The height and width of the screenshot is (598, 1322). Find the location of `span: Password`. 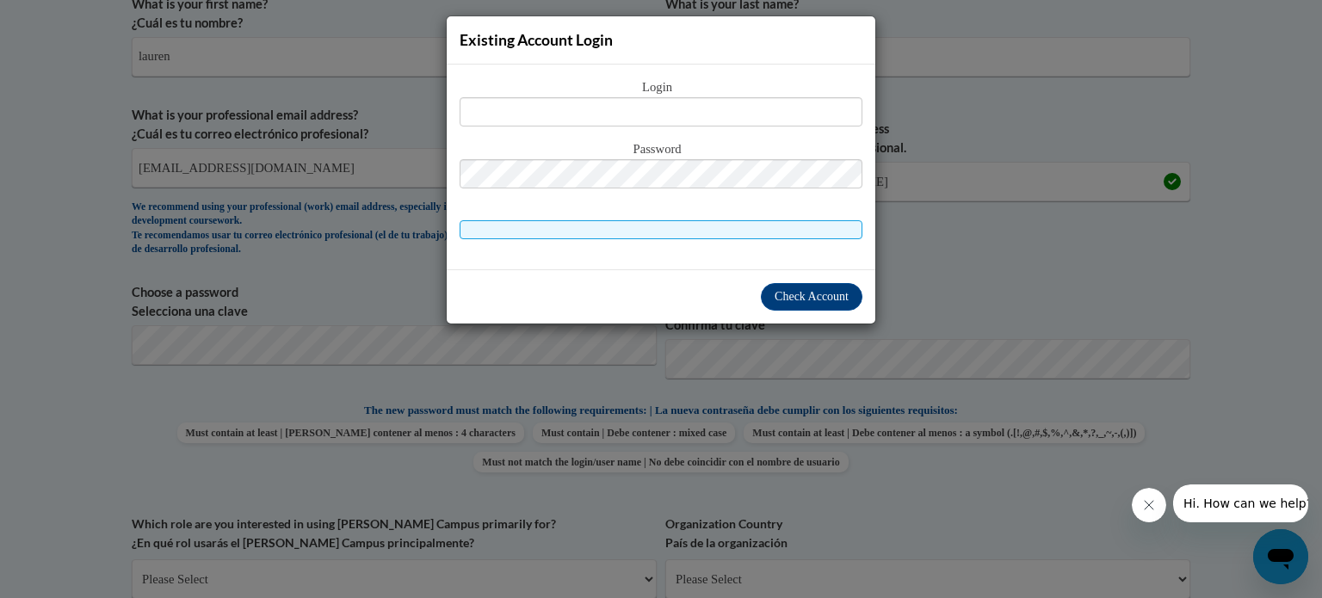

span: Password is located at coordinates (661, 150).